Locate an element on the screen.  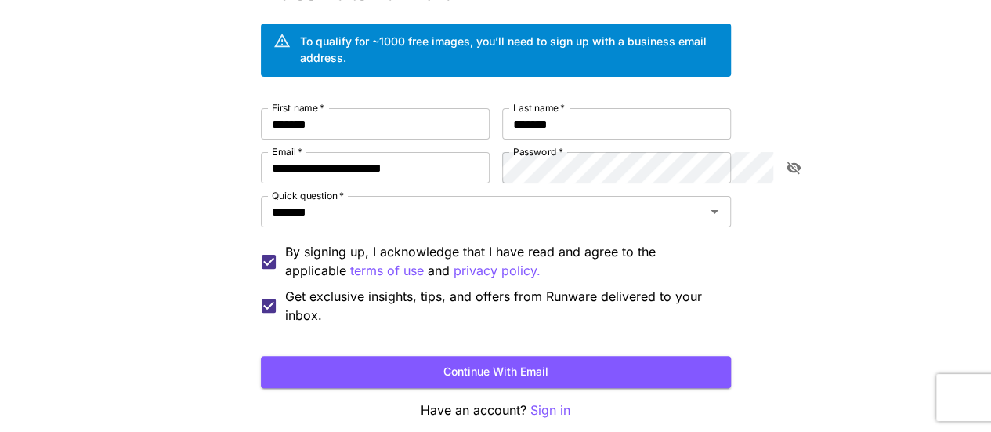
button: Continue with email is located at coordinates (496, 371).